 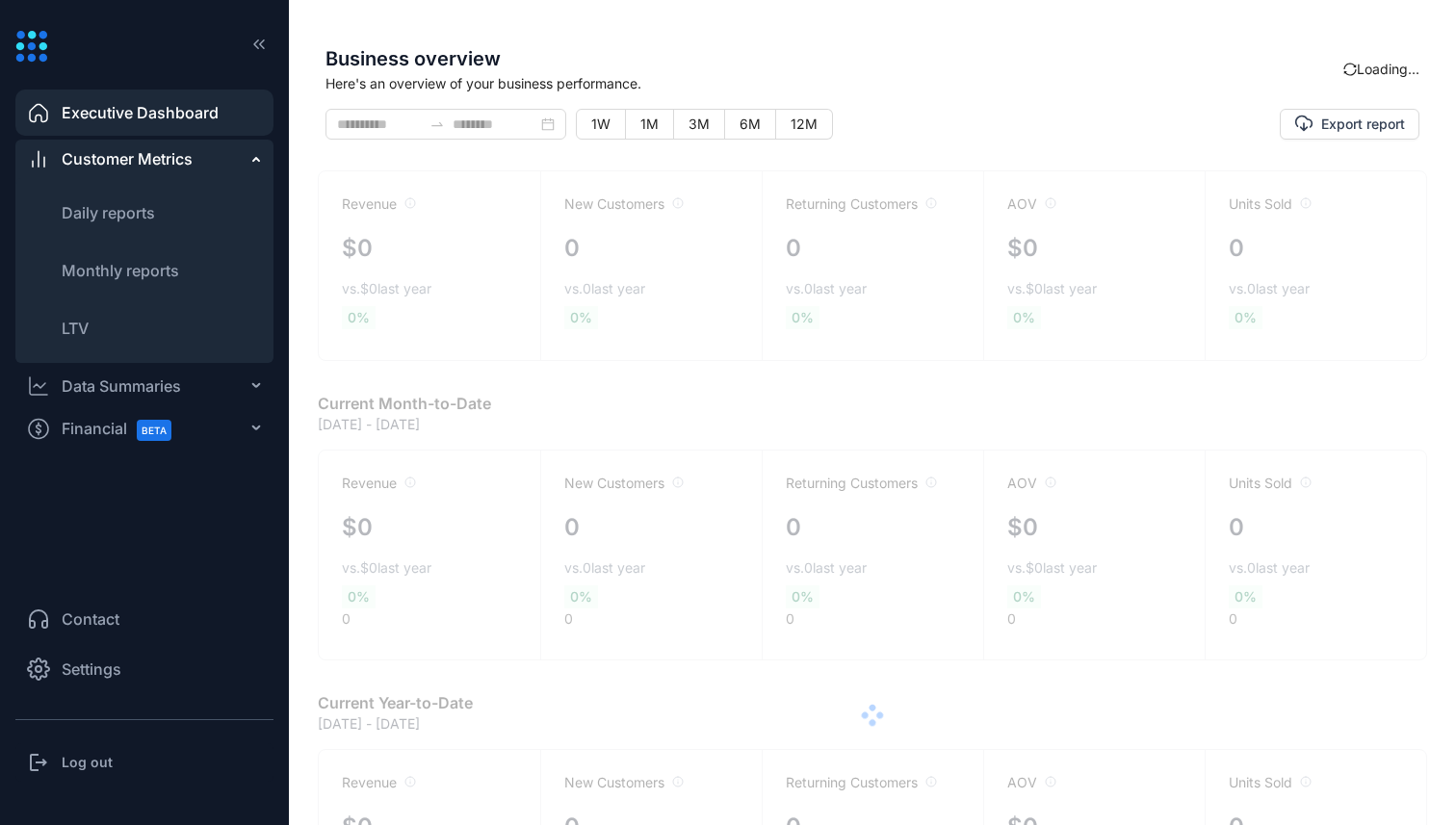 What do you see at coordinates (127, 159) in the screenshot?
I see `span: Customer Metrics` at bounding box center [127, 159].